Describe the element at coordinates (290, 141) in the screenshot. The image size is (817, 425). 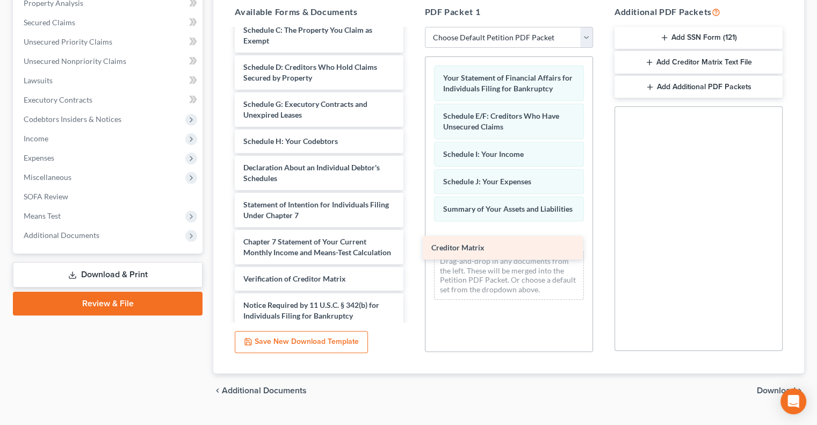
I see `span: Schedule H: Your Codebtors` at that location.